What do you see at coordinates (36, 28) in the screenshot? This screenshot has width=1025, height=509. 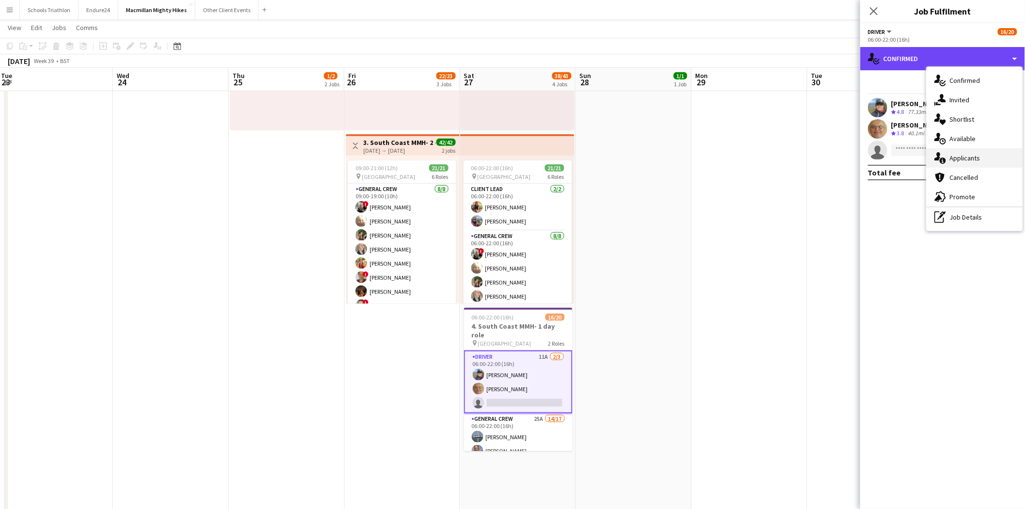 I see `span: Edit` at bounding box center [36, 28].